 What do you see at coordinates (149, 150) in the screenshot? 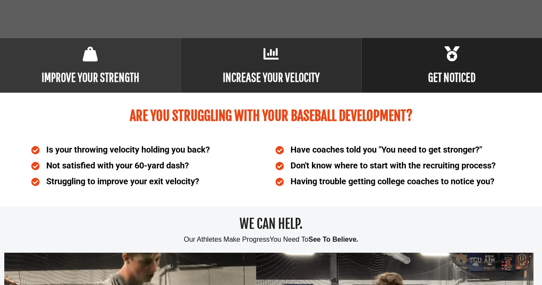
I see `li: Is your throwing velocity holding you back?` at bounding box center [149, 150].